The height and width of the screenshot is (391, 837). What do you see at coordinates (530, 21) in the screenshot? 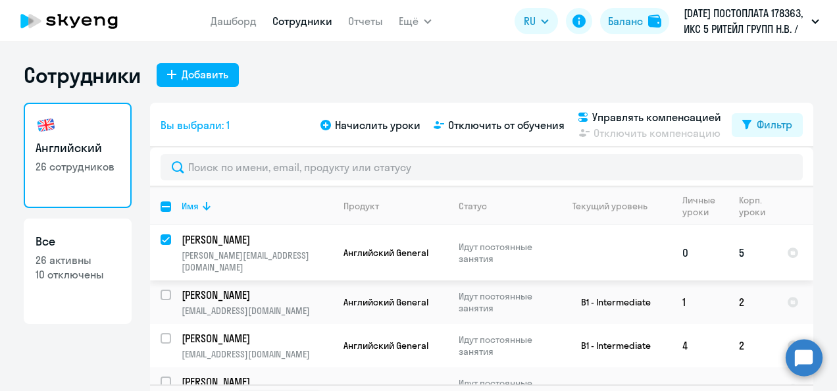
I see `span: RU` at bounding box center [530, 21].